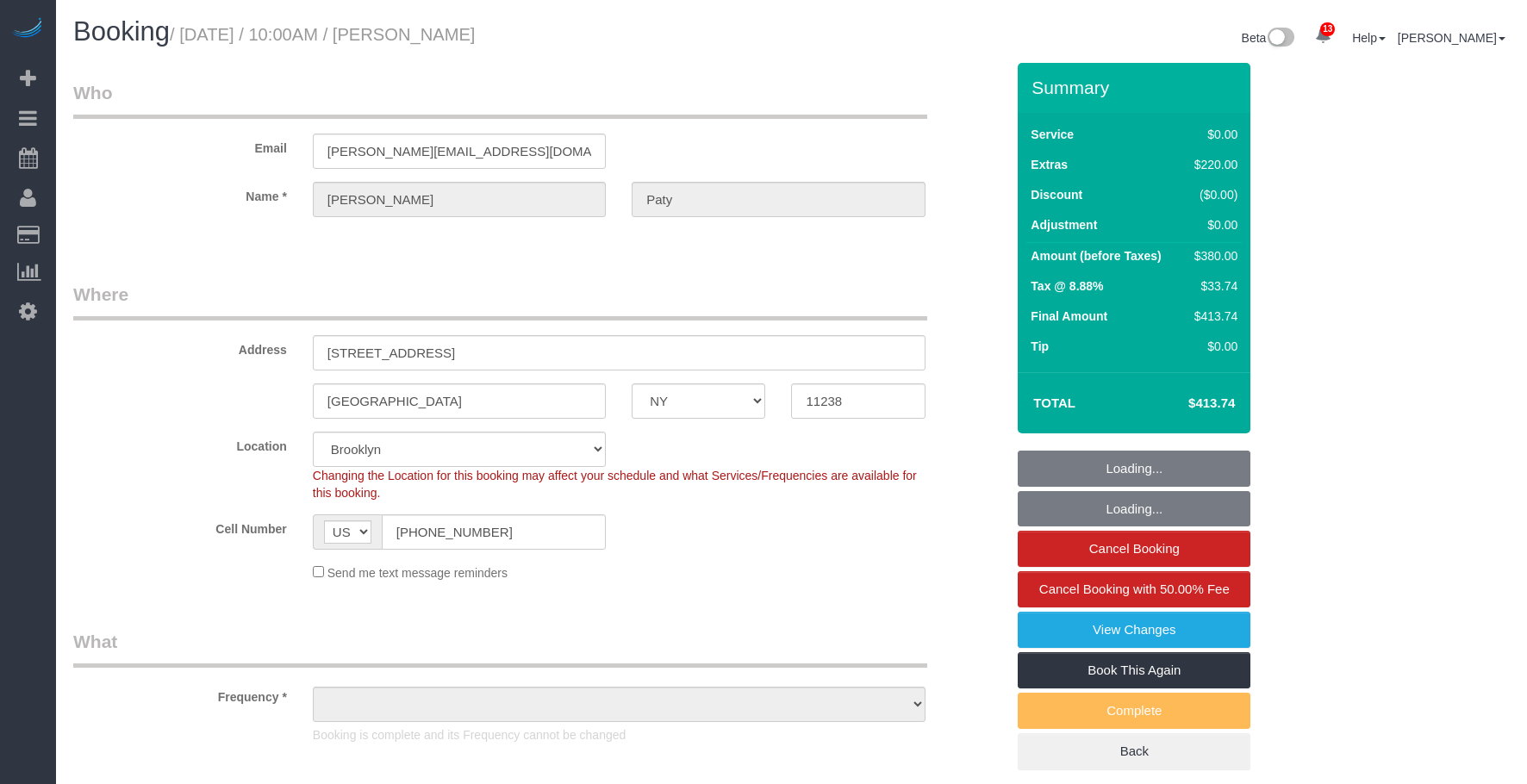  I want to click on span: Booking, so click(122, 31).